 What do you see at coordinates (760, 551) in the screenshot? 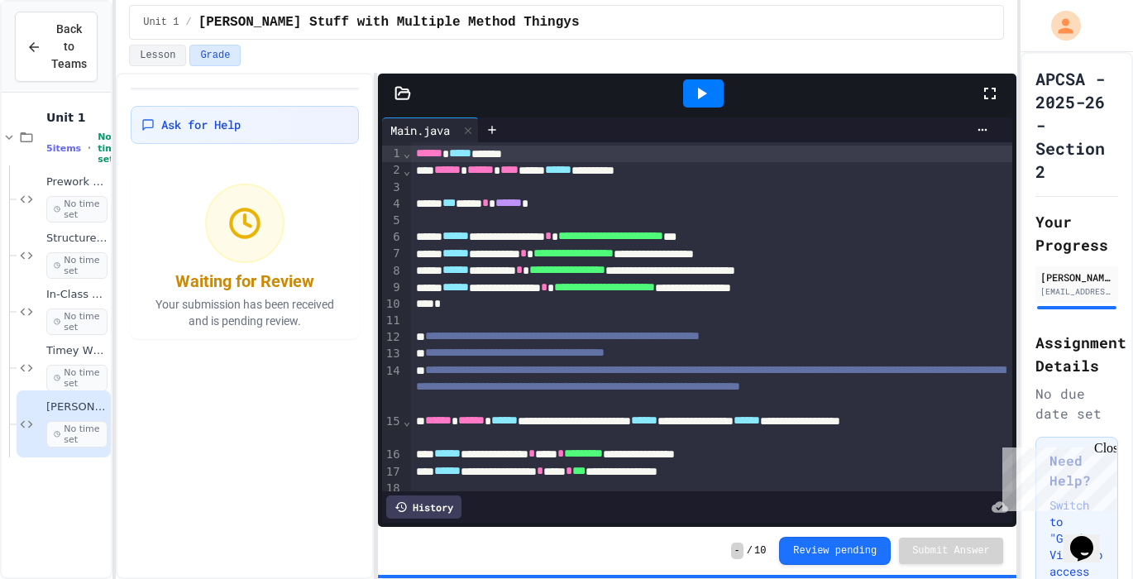
I see `span: 10` at bounding box center [760, 551].